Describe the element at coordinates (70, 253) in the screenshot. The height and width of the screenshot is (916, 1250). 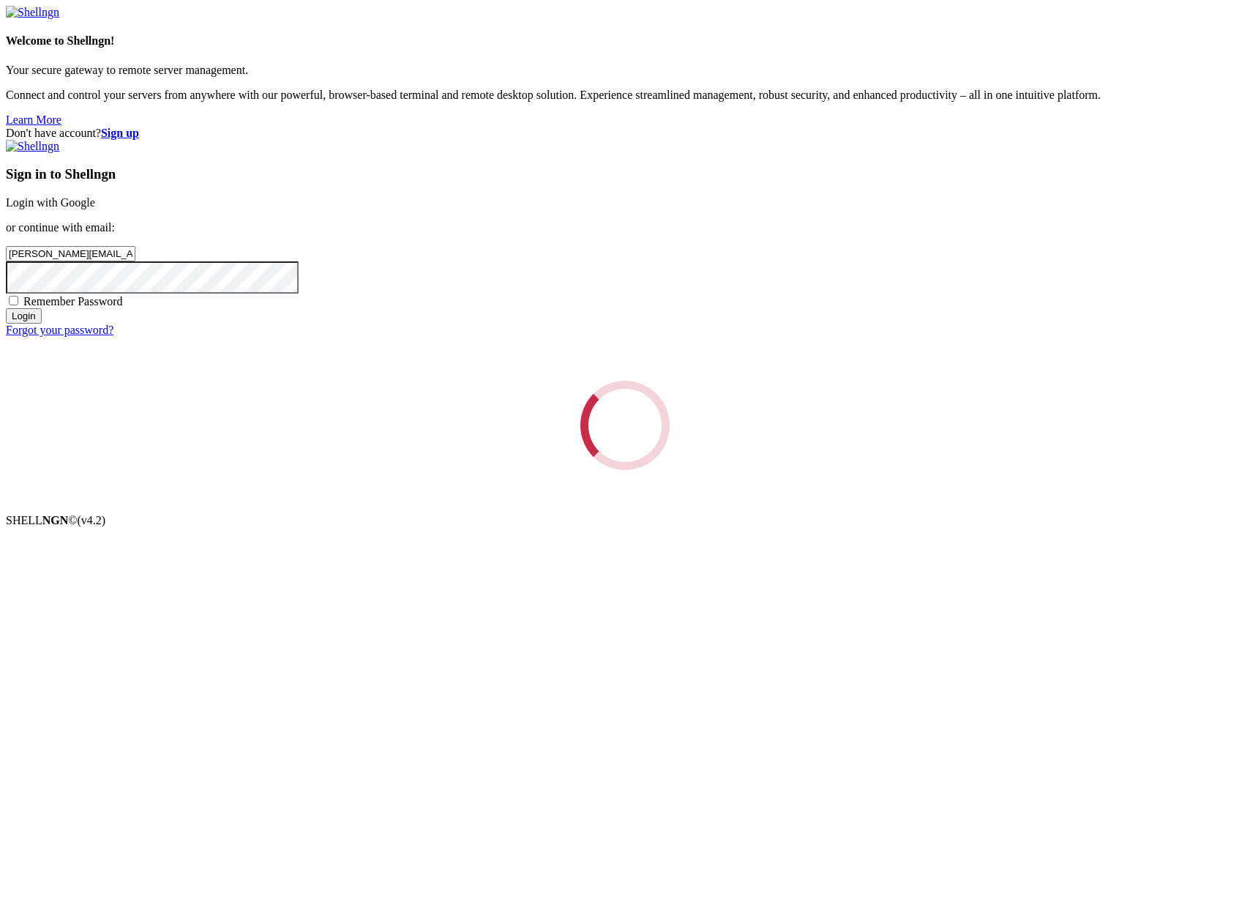
I see `input: Email address` at that location.